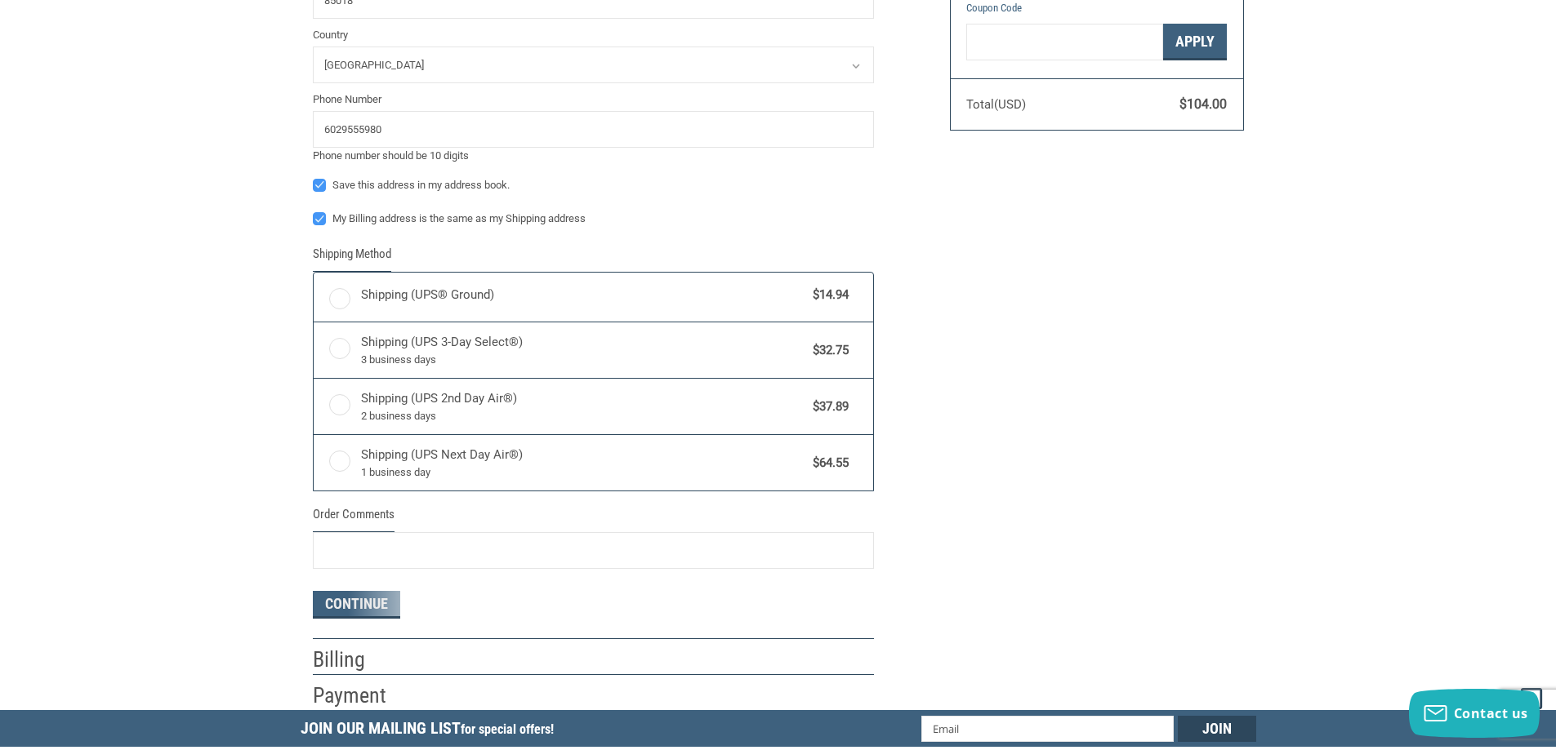 This screenshot has width=1556, height=750. I want to click on legend: Shipping Method, so click(352, 258).